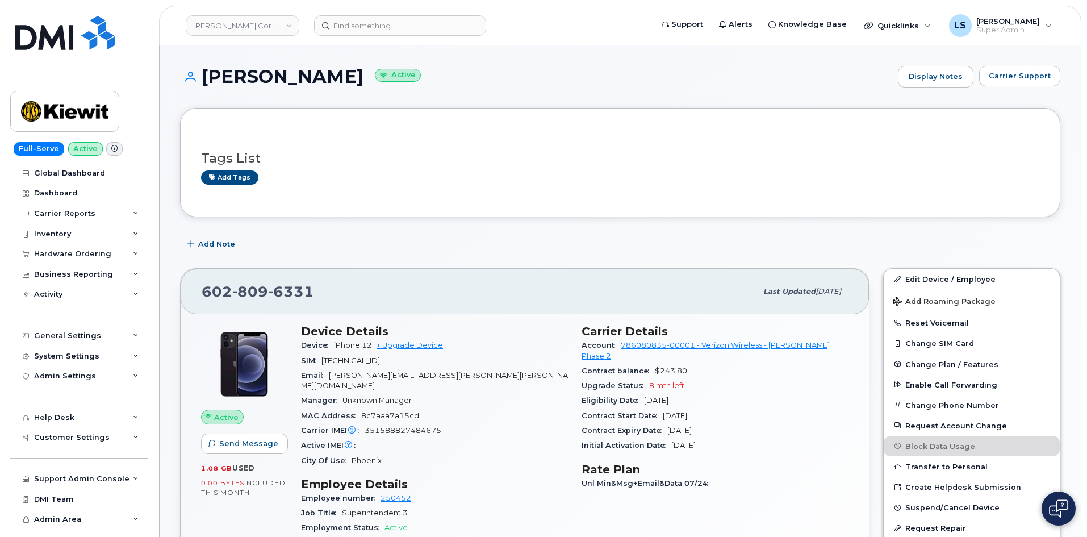 This screenshot has width=1087, height=537. Describe the element at coordinates (410, 345) in the screenshot. I see `a: + Upgrade Device` at that location.